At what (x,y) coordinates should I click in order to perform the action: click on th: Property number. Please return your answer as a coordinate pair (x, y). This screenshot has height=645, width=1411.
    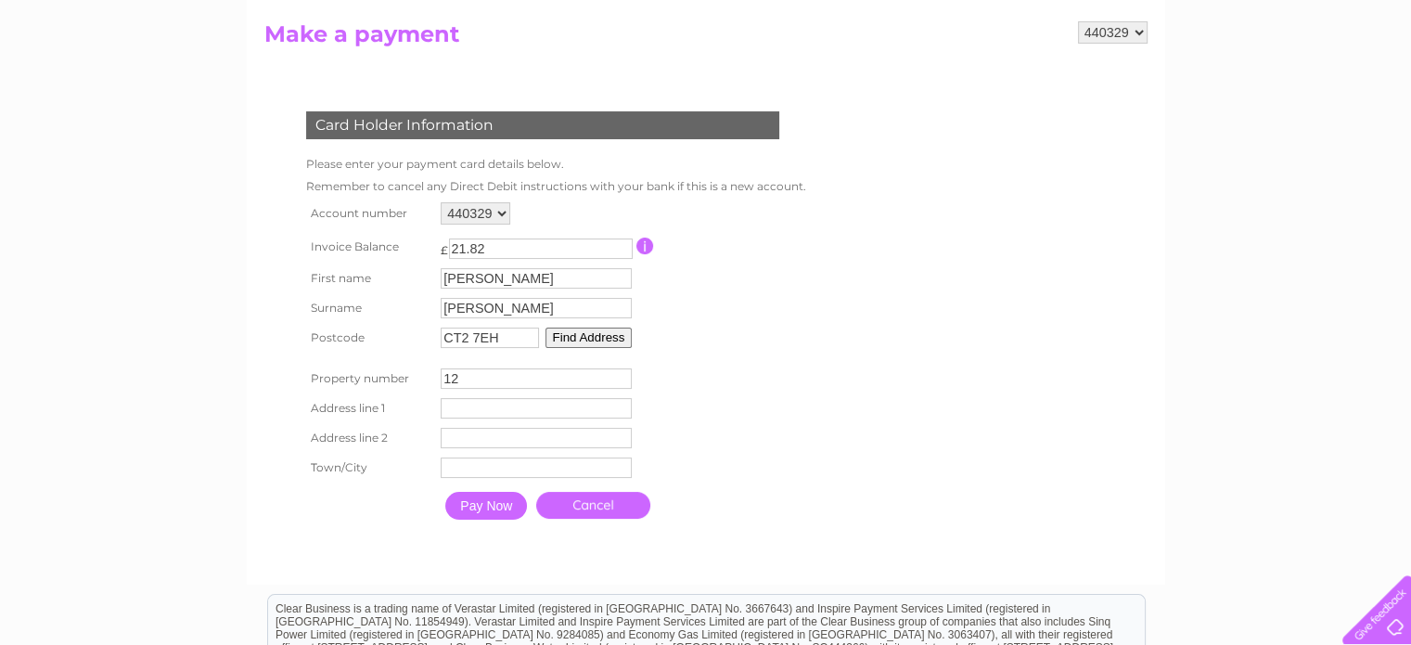
    Looking at the image, I should click on (369, 378).